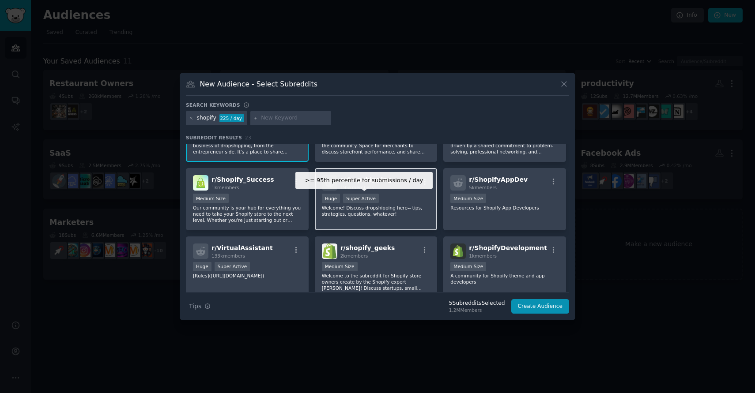 Image resolution: width=755 pixels, height=393 pixels. Describe the element at coordinates (329, 251) in the screenshot. I see `img: shopify_geeks` at that location.